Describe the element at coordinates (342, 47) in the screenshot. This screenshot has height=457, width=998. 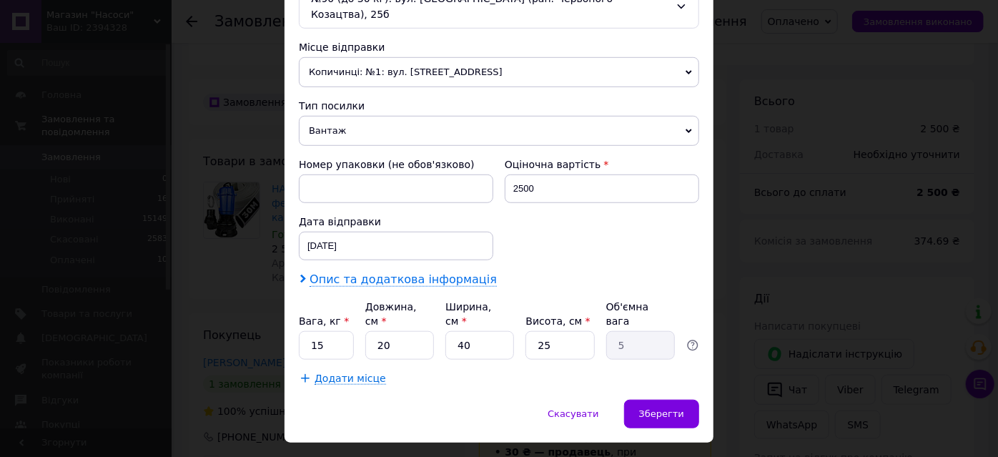
I see `span: Місце відправки` at that location.